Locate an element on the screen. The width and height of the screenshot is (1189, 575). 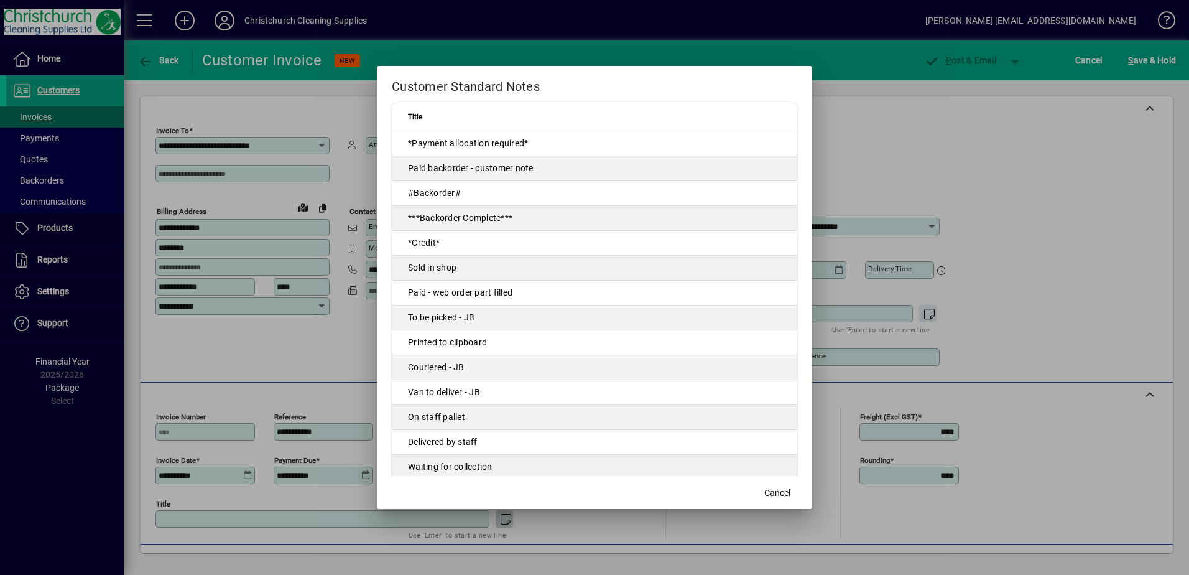
td: Printed to clipboard is located at coordinates (595, 343).